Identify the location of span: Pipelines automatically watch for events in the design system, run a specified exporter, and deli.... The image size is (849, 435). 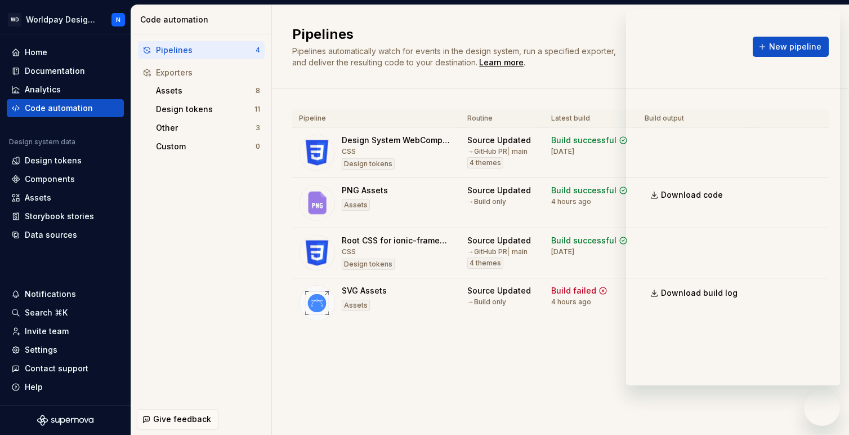
(455, 56).